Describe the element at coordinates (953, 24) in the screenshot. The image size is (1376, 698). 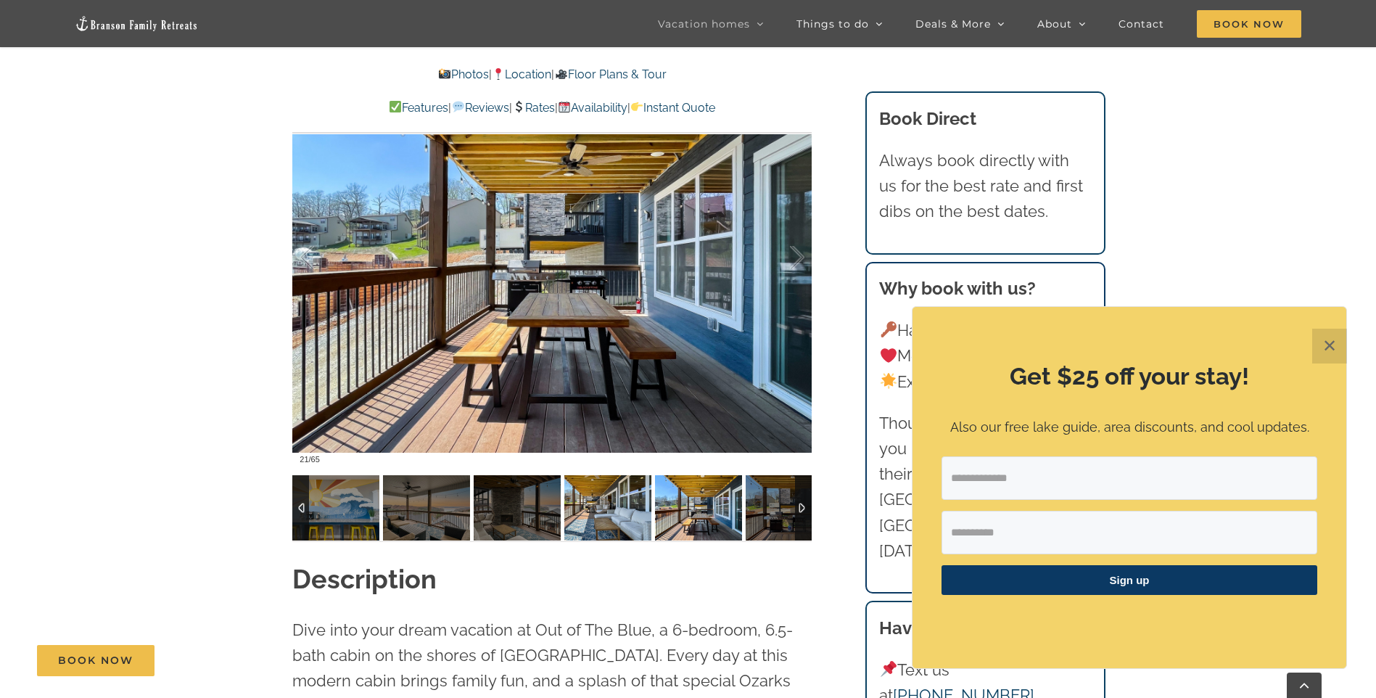
I see `span: Deals & More` at that location.